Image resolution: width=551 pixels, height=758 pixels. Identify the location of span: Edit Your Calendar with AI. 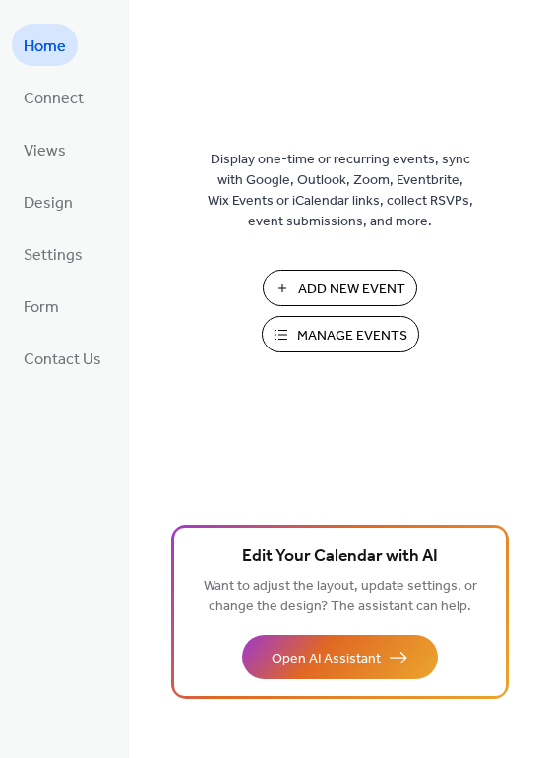
(340, 557).